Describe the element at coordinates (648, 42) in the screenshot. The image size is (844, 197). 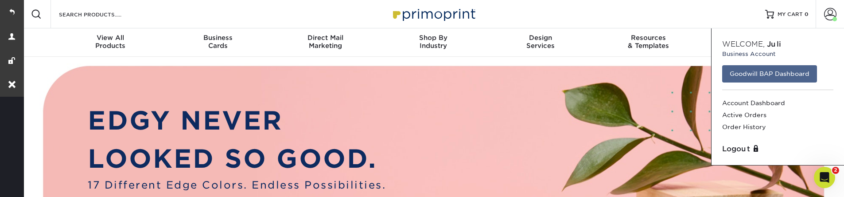
I see `div: & Templates` at that location.